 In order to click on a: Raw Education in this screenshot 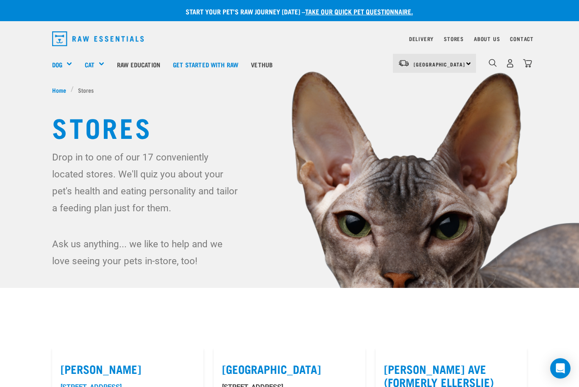, I will do `click(139, 64)`.